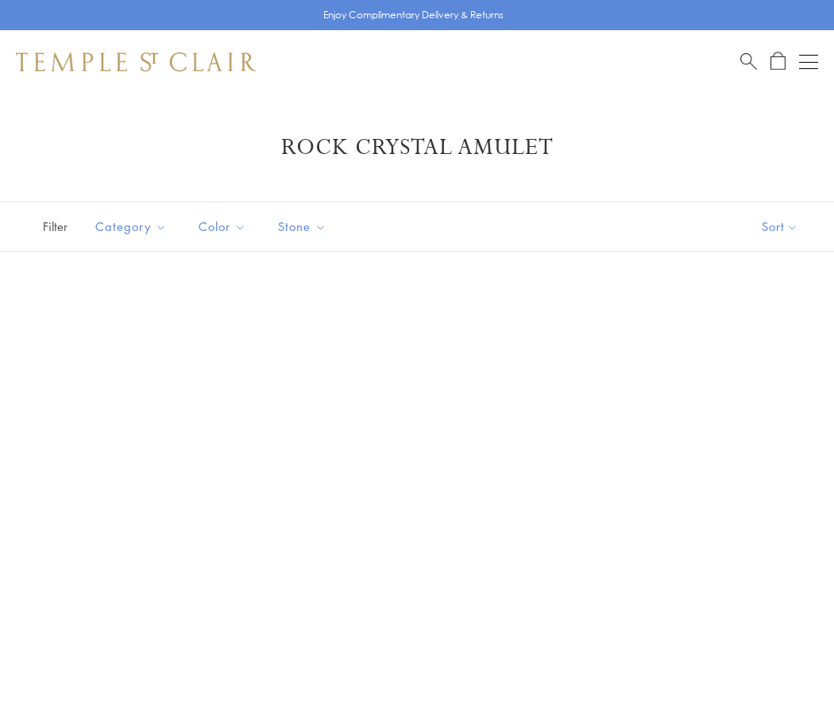 The width and height of the screenshot is (834, 705). I want to click on img: Temple St. Clair, so click(136, 62).